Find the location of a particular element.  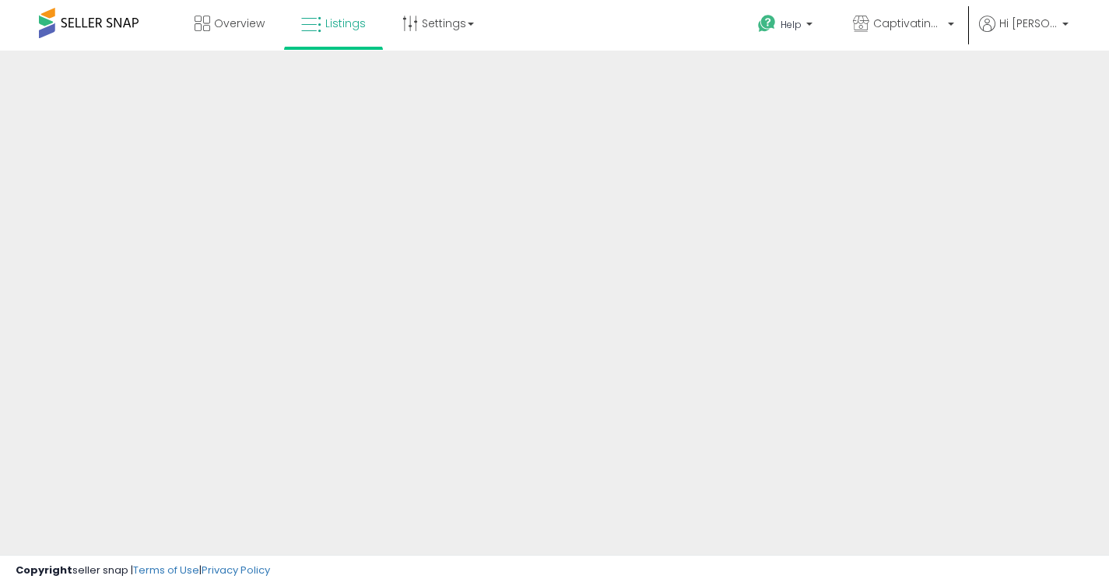

span: Listings is located at coordinates (345, 23).